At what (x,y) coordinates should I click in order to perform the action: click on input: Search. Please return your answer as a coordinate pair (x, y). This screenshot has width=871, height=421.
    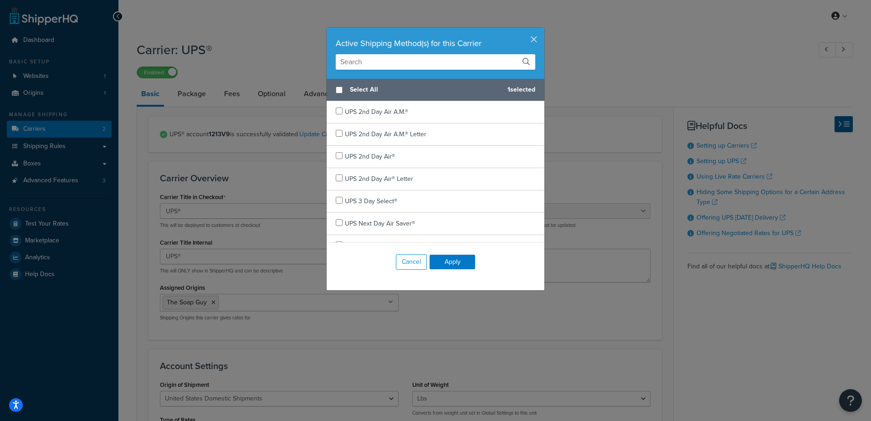
    Looking at the image, I should click on (436, 62).